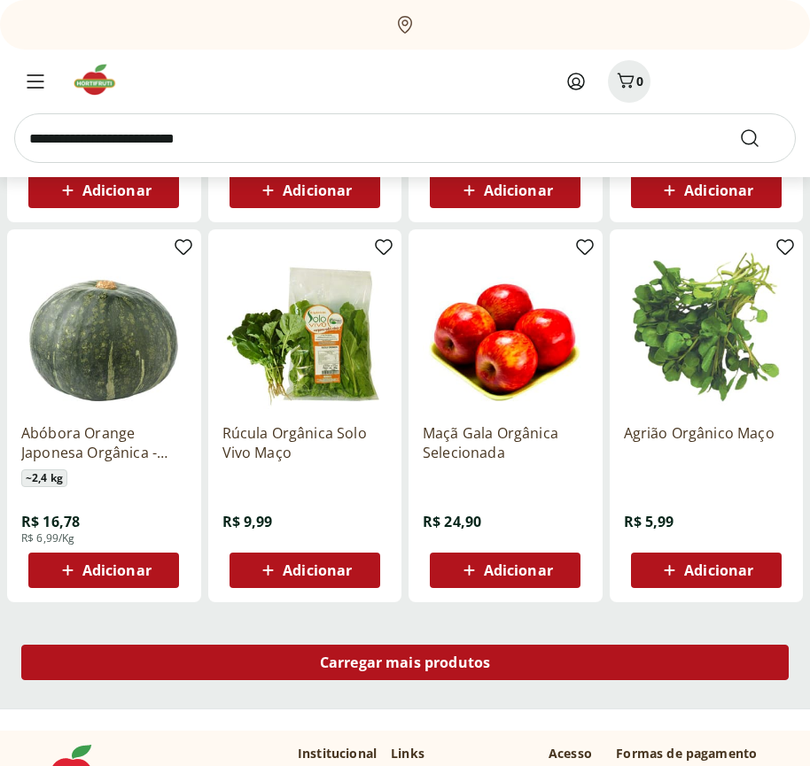 This screenshot has height=766, width=810. What do you see at coordinates (649, 522) in the screenshot?
I see `span: R$ 5,99` at bounding box center [649, 522].